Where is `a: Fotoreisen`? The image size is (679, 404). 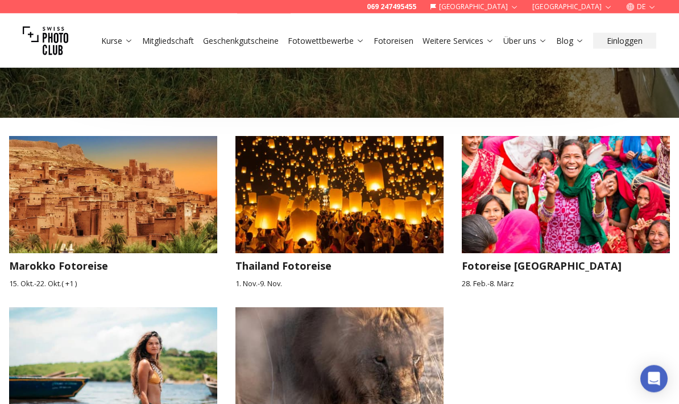 a: Fotoreisen is located at coordinates (394, 41).